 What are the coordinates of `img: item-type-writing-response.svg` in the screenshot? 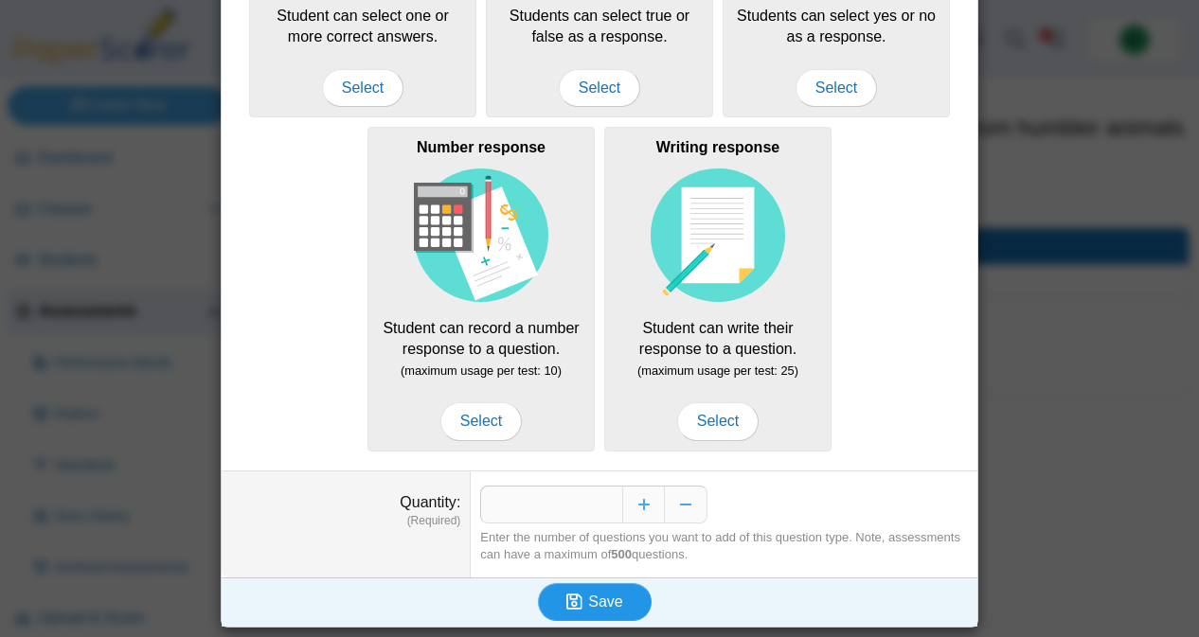 It's located at (718, 236).